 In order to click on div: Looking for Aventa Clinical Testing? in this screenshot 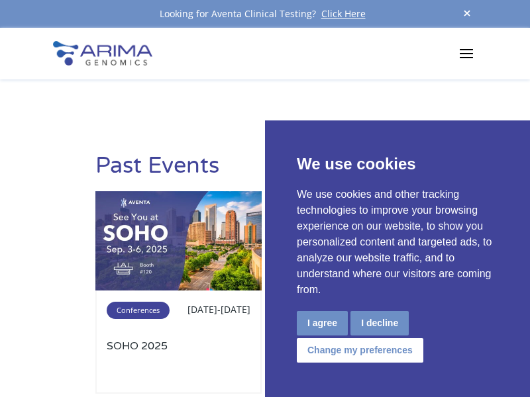, I will do `click(265, 14)`.